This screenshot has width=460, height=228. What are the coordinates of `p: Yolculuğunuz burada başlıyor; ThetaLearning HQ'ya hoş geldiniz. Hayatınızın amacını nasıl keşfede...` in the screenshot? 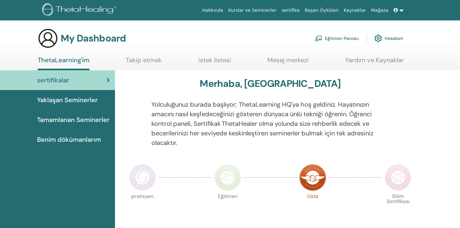 It's located at (270, 124).